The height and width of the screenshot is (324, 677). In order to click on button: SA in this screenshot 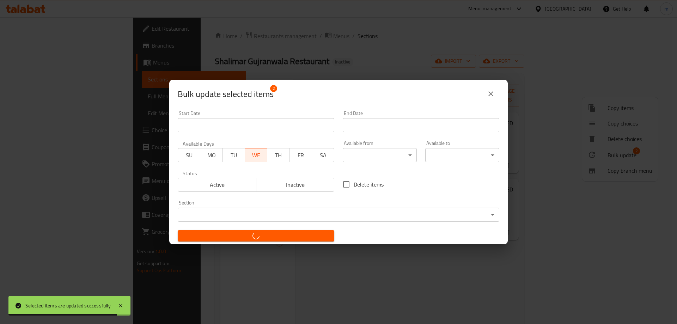, I will do `click(323, 155)`.